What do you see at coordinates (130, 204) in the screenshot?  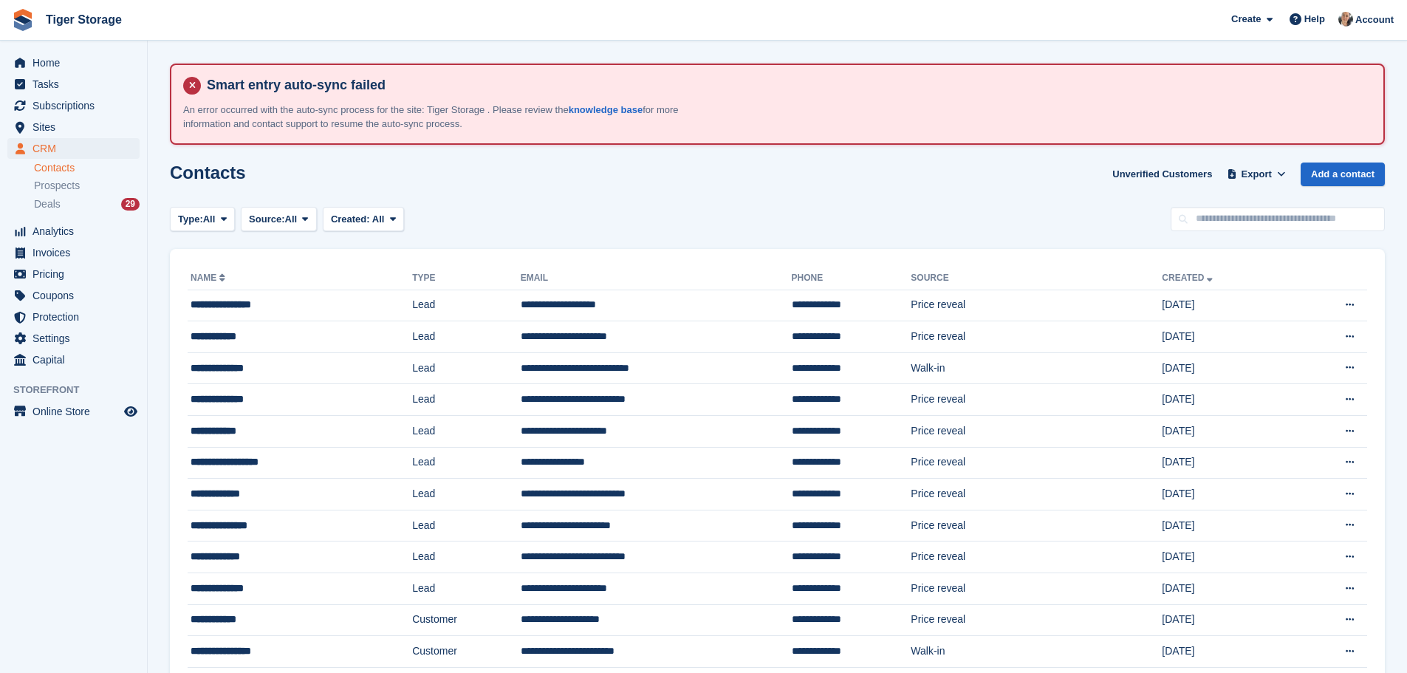 I see `div: 29` at bounding box center [130, 204].